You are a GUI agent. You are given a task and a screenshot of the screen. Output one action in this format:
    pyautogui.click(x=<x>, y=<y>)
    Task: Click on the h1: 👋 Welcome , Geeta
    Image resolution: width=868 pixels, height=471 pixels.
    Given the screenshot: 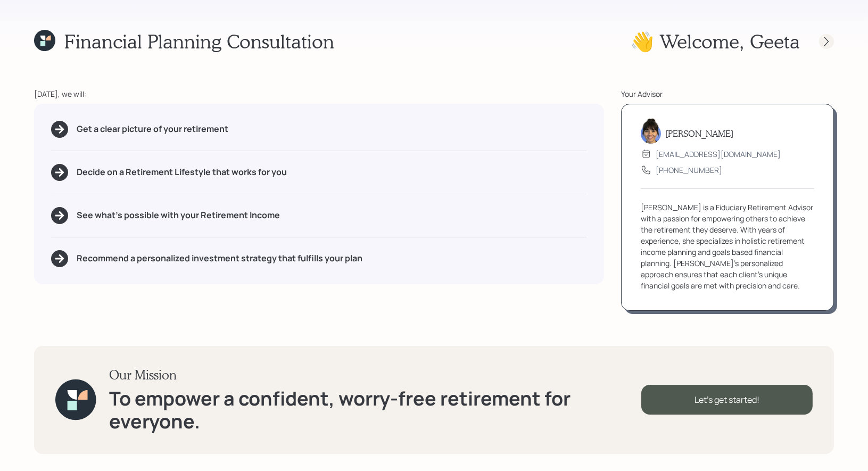 What is the action you would take?
    pyautogui.click(x=714, y=41)
    